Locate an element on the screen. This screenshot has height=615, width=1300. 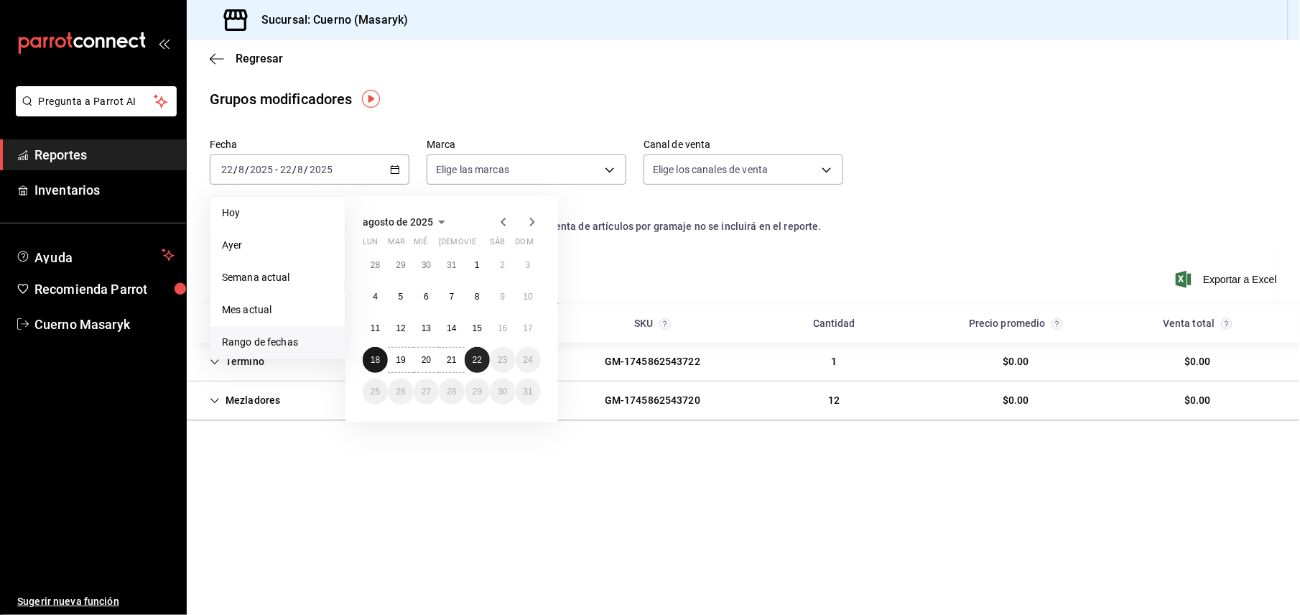
button: 17 de agosto de 2025 is located at coordinates (528, 328).